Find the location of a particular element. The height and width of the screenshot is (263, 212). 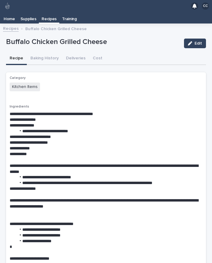

p: Training is located at coordinates (69, 17).